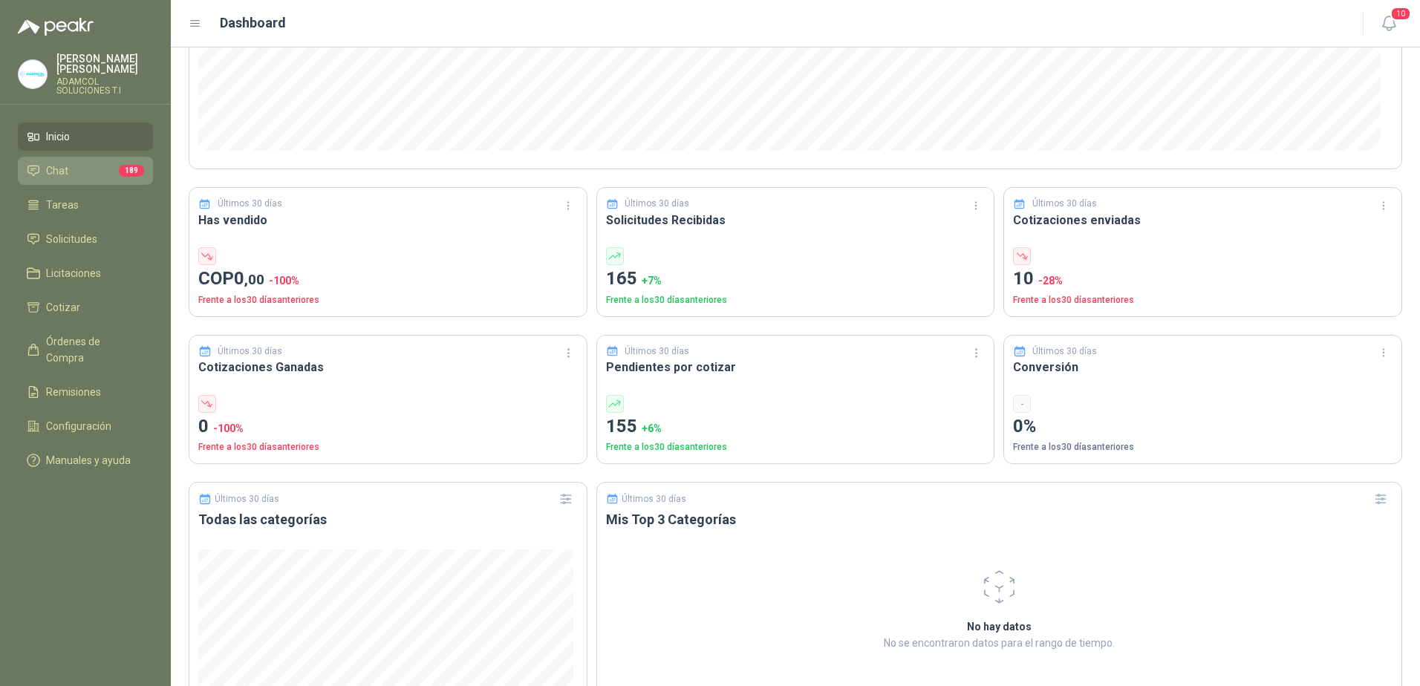 The width and height of the screenshot is (1420, 686). What do you see at coordinates (131, 171) in the screenshot?
I see `span: 189` at bounding box center [131, 171].